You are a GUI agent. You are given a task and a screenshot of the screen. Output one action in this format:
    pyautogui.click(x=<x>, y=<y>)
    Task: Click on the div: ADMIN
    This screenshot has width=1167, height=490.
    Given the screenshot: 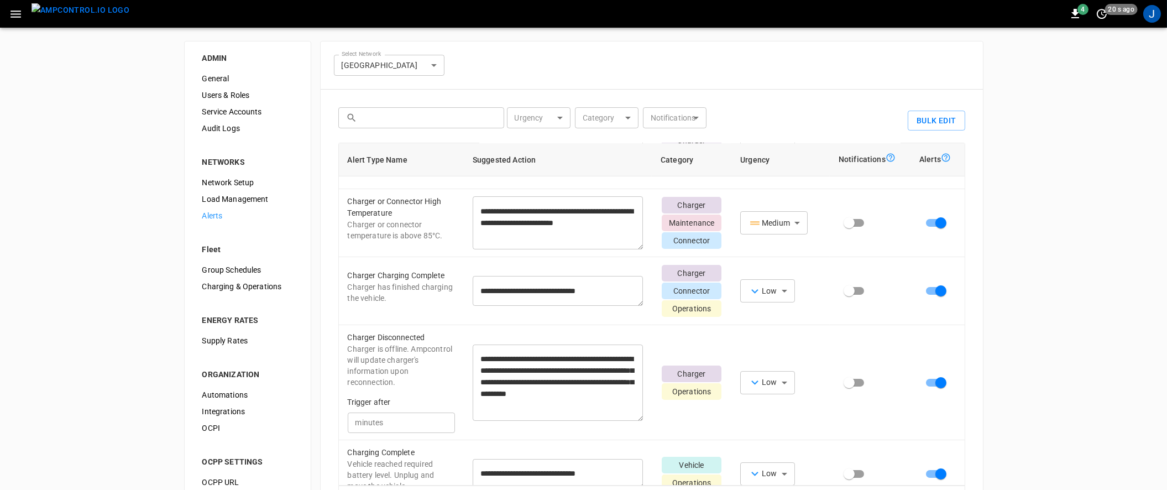 What is the action you would take?
    pyautogui.click(x=248, y=58)
    